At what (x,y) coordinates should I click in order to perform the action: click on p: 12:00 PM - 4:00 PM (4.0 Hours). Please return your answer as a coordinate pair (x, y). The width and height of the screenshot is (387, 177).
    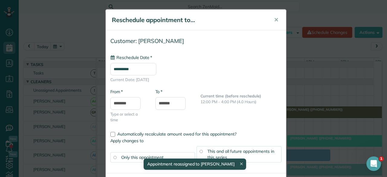
    Looking at the image, I should click on (241, 102).